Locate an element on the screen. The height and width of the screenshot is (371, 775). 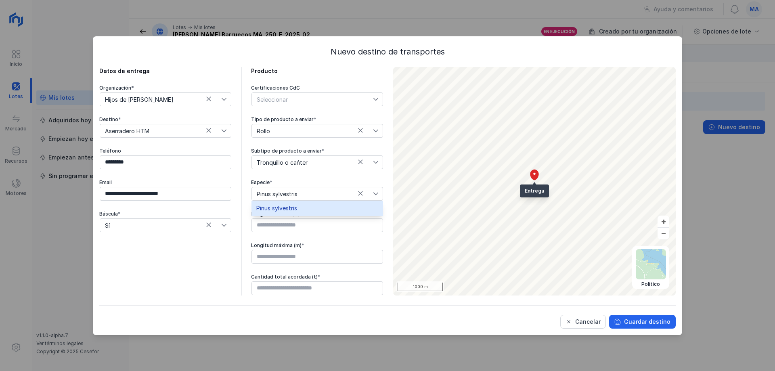
div: Guardar destino is located at coordinates (647, 322).